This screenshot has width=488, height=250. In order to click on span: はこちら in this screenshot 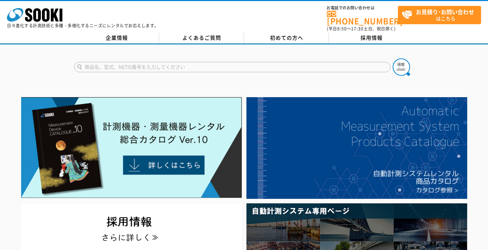, I will do `click(441, 15)`.